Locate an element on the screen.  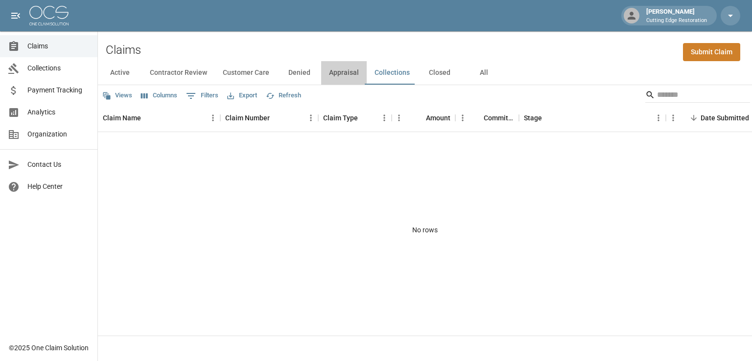
span: Payment Tracking is located at coordinates (58, 90).